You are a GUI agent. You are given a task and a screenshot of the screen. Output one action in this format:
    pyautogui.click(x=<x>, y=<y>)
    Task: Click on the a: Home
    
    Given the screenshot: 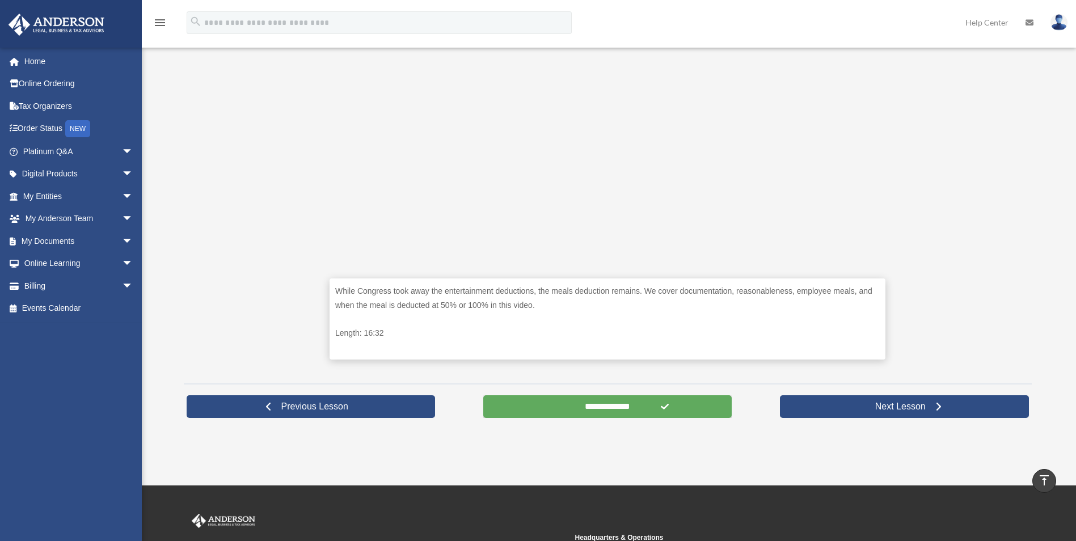 What is the action you would take?
    pyautogui.click(x=79, y=61)
    